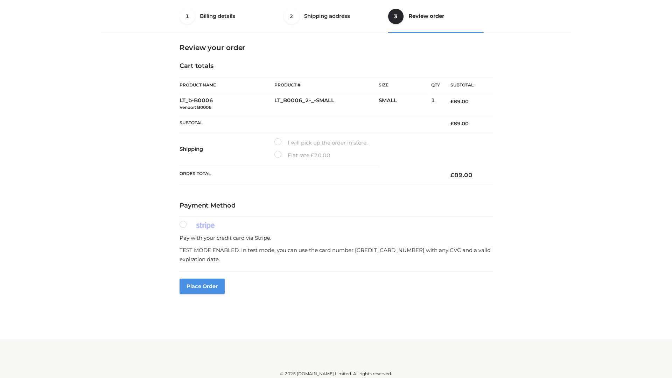  I want to click on th: Size, so click(403, 85).